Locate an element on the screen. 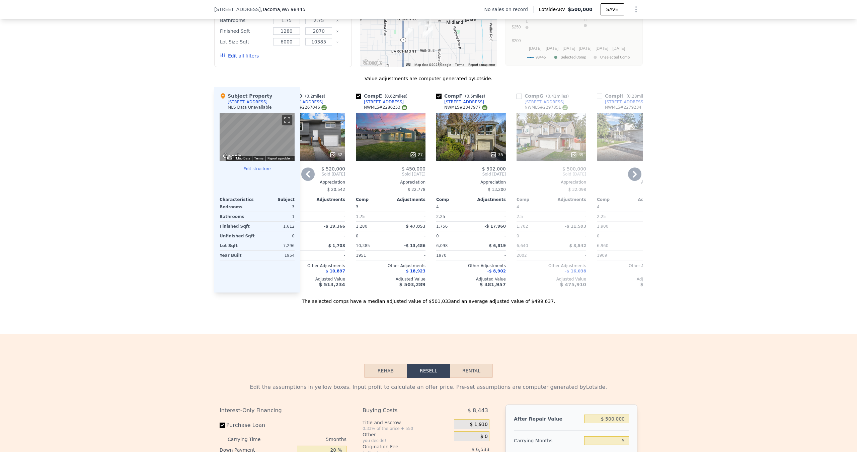 Image resolution: width=857 pixels, height=452 pixels. div: NWMLS # 2297851 is located at coordinates (546, 107).